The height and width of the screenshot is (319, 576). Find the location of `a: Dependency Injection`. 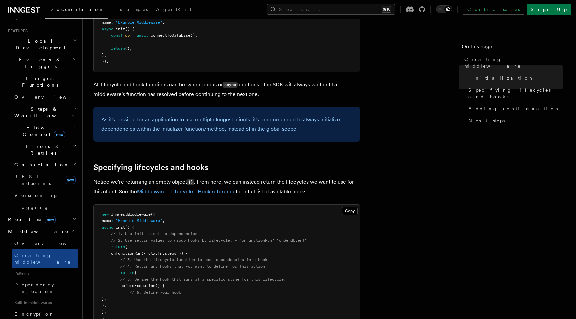

a: Dependency Injection is located at coordinates (45, 288).